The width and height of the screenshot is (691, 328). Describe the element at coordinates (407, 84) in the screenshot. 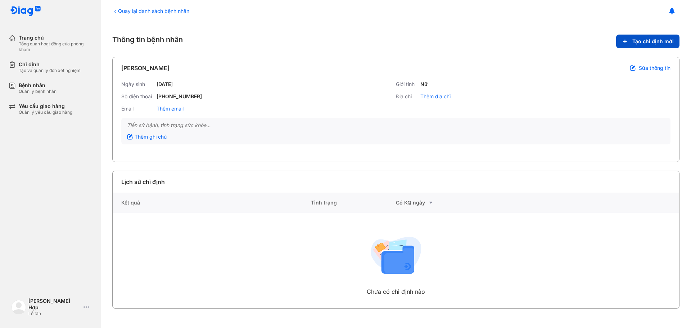

I see `div: Giới tính` at that location.